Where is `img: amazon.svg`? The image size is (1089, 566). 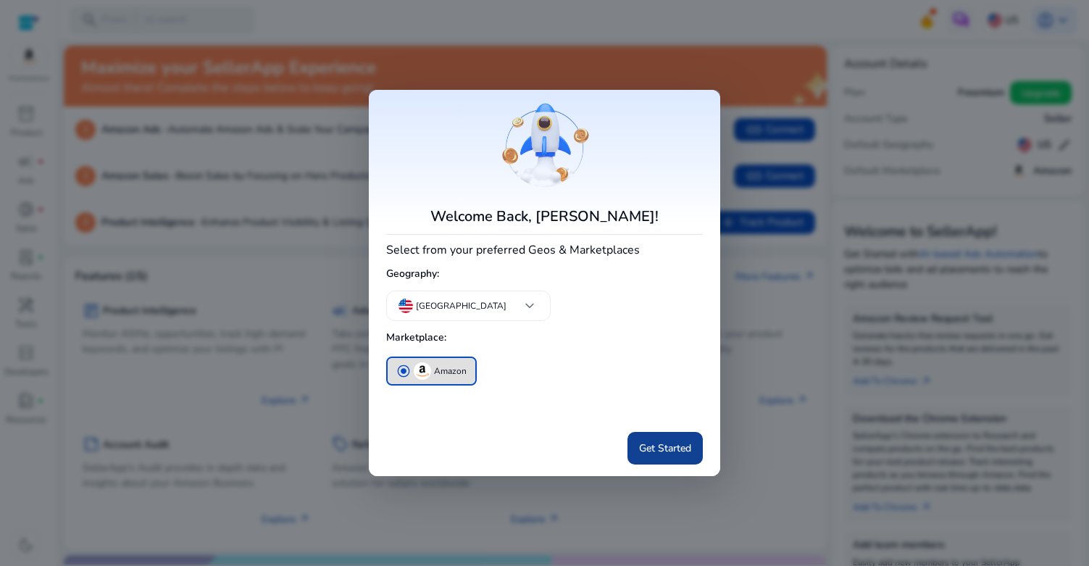
img: amazon.svg is located at coordinates (423, 371).